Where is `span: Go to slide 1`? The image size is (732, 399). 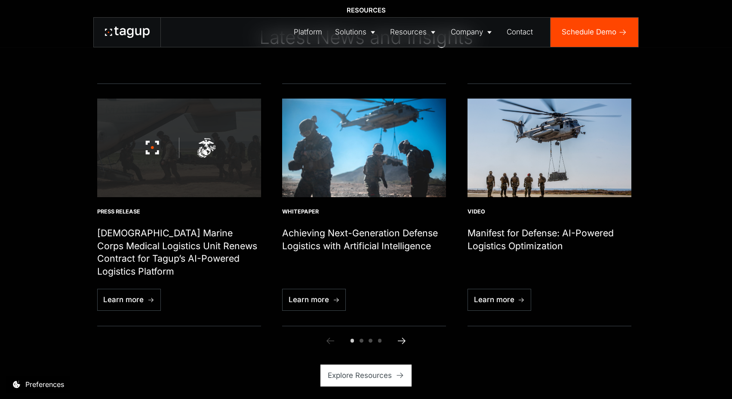 span: Go to slide 1 is located at coordinates (352, 340).